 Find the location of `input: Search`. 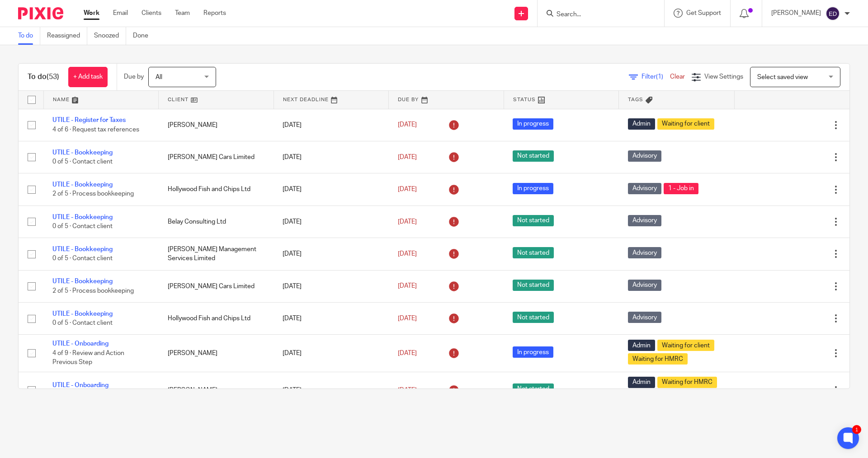

input: Search is located at coordinates (596, 15).